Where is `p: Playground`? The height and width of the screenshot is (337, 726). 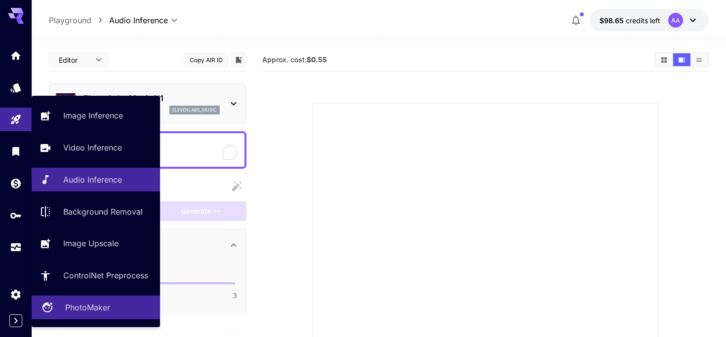
p: Playground is located at coordinates (70, 20).